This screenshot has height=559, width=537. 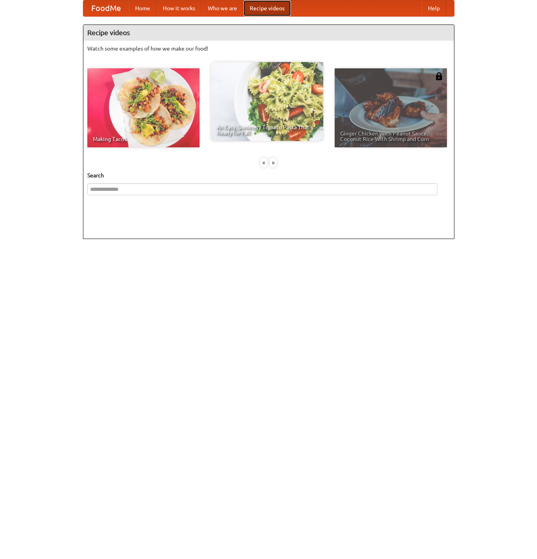 What do you see at coordinates (269, 49) in the screenshot?
I see `p: Watch some examples of how we make our food!` at bounding box center [269, 49].